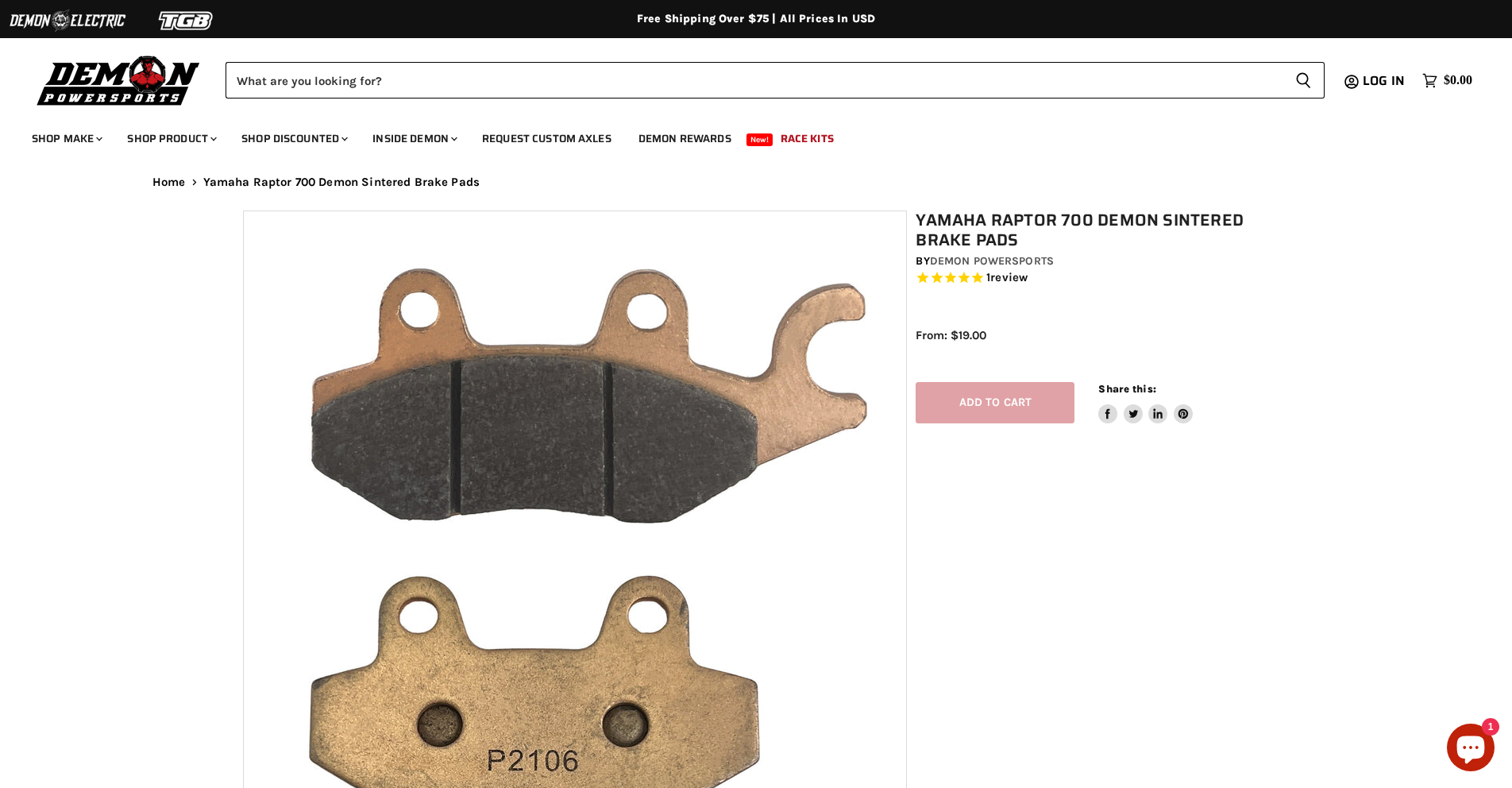 The height and width of the screenshot is (788, 1512). Describe the element at coordinates (1471, 749) in the screenshot. I see `inbox-online-store-chat: Shopify online store chat` at that location.